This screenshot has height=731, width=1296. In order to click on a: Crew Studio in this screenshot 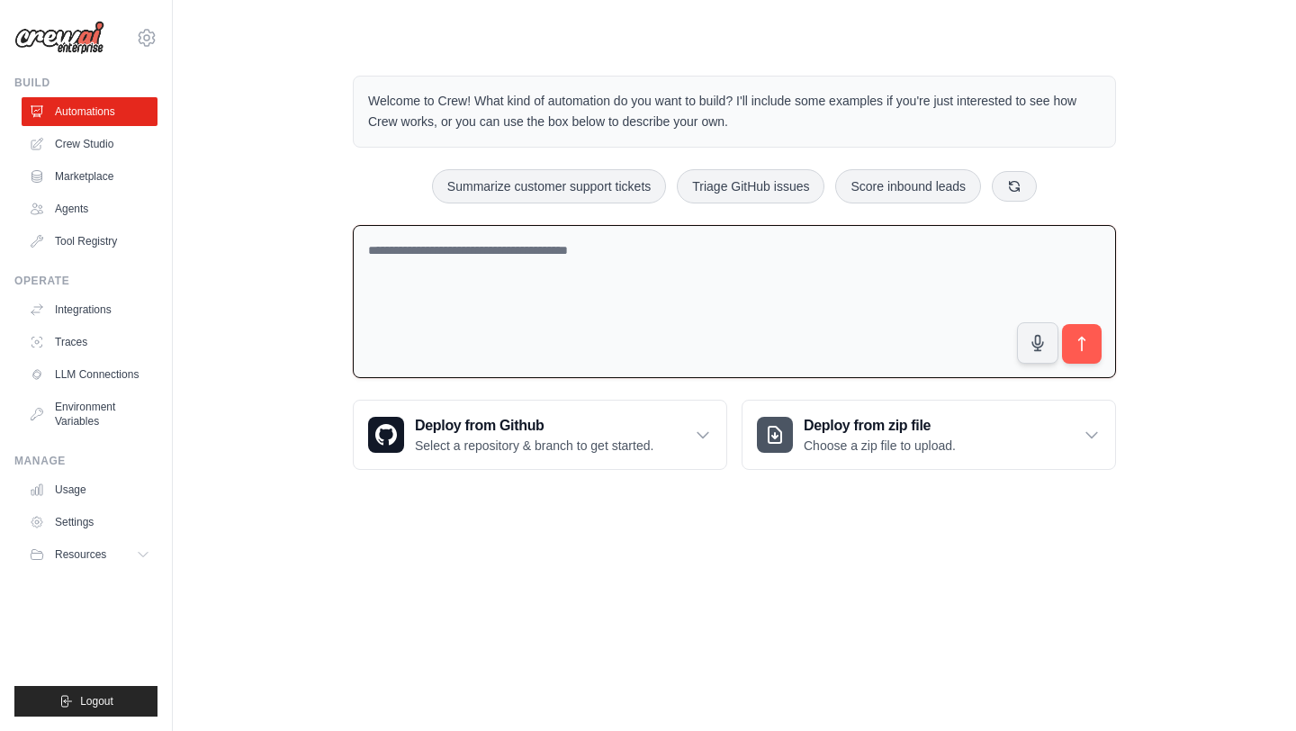, I will do `click(89, 144)`.